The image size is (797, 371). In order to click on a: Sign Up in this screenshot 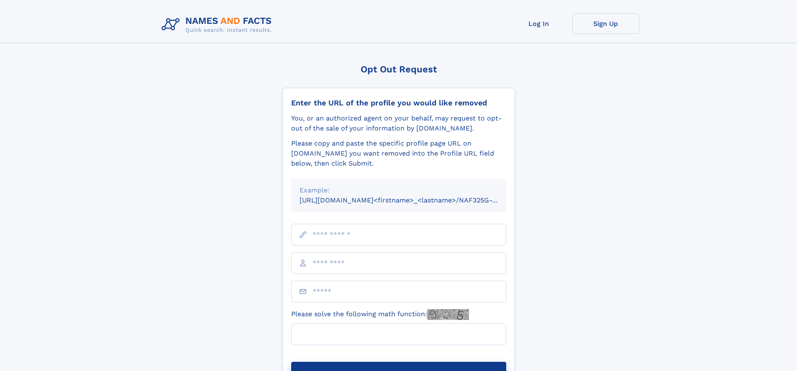, I will do `click(606, 23)`.